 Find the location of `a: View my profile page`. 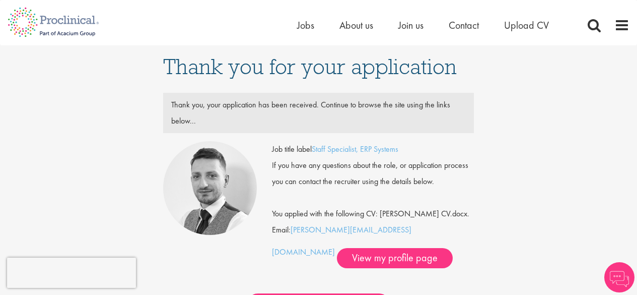

a: View my profile page is located at coordinates (395, 258).